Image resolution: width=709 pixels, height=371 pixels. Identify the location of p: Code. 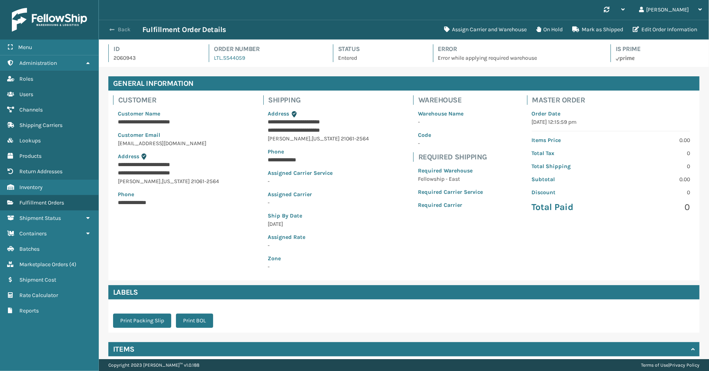
(451, 135).